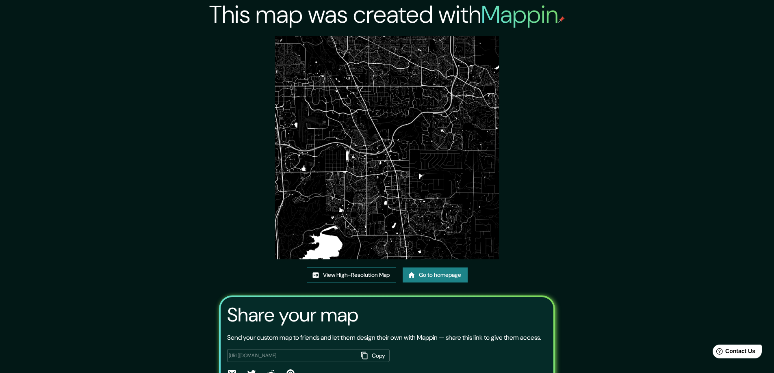 The width and height of the screenshot is (774, 373). What do you see at coordinates (39, 10) in the screenshot?
I see `span: Contact Us` at bounding box center [39, 10].